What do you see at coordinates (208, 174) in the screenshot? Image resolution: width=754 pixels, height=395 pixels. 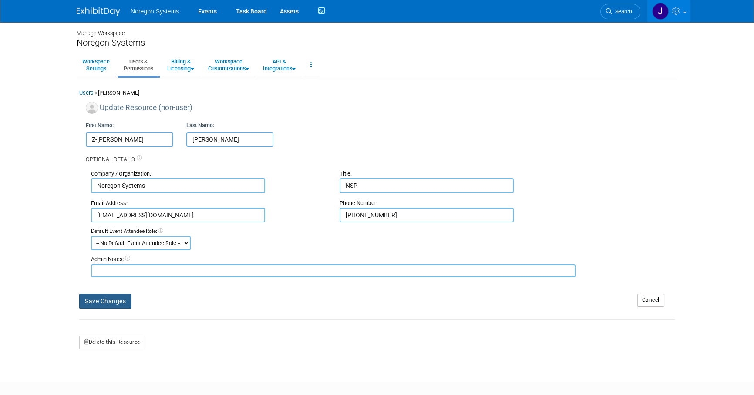 I see `div: Company / Organization:` at bounding box center [208, 174].